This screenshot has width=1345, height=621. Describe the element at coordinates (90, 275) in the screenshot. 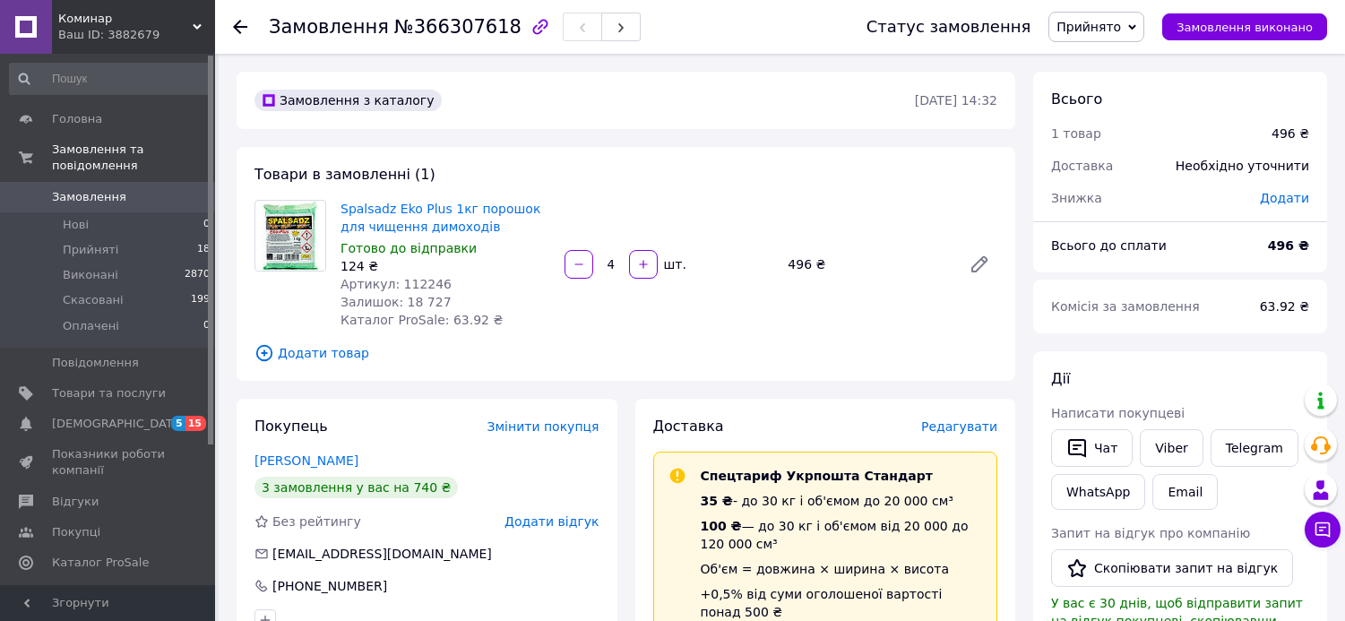

I see `span: Виконані` at that location.